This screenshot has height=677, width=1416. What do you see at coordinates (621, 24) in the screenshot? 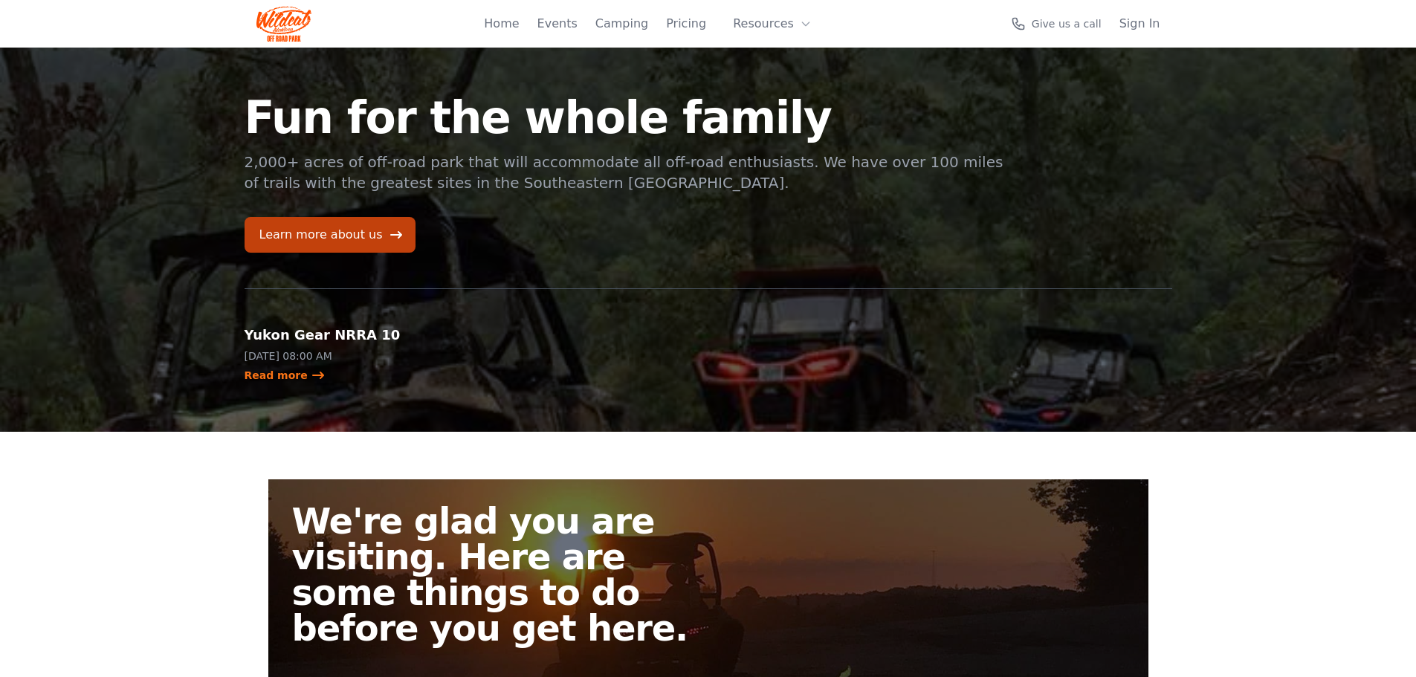
I see `a: Camping` at bounding box center [621, 24].